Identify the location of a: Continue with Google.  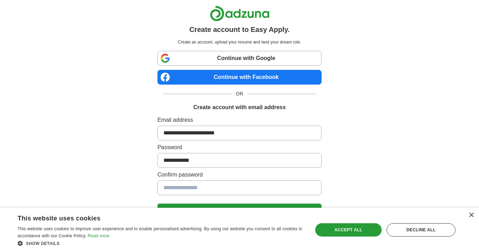
(239, 58).